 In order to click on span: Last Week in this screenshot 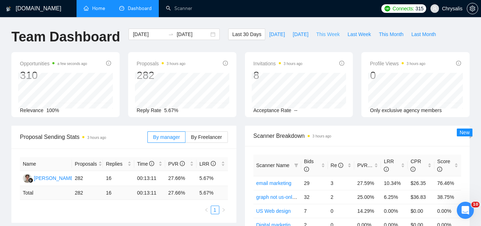, I will do `click(360, 34)`.